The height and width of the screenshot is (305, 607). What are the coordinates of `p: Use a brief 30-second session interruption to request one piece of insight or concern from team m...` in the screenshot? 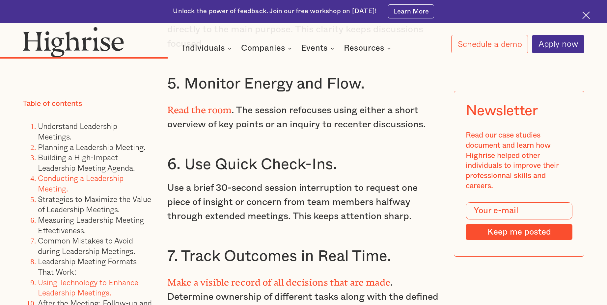 It's located at (304, 203).